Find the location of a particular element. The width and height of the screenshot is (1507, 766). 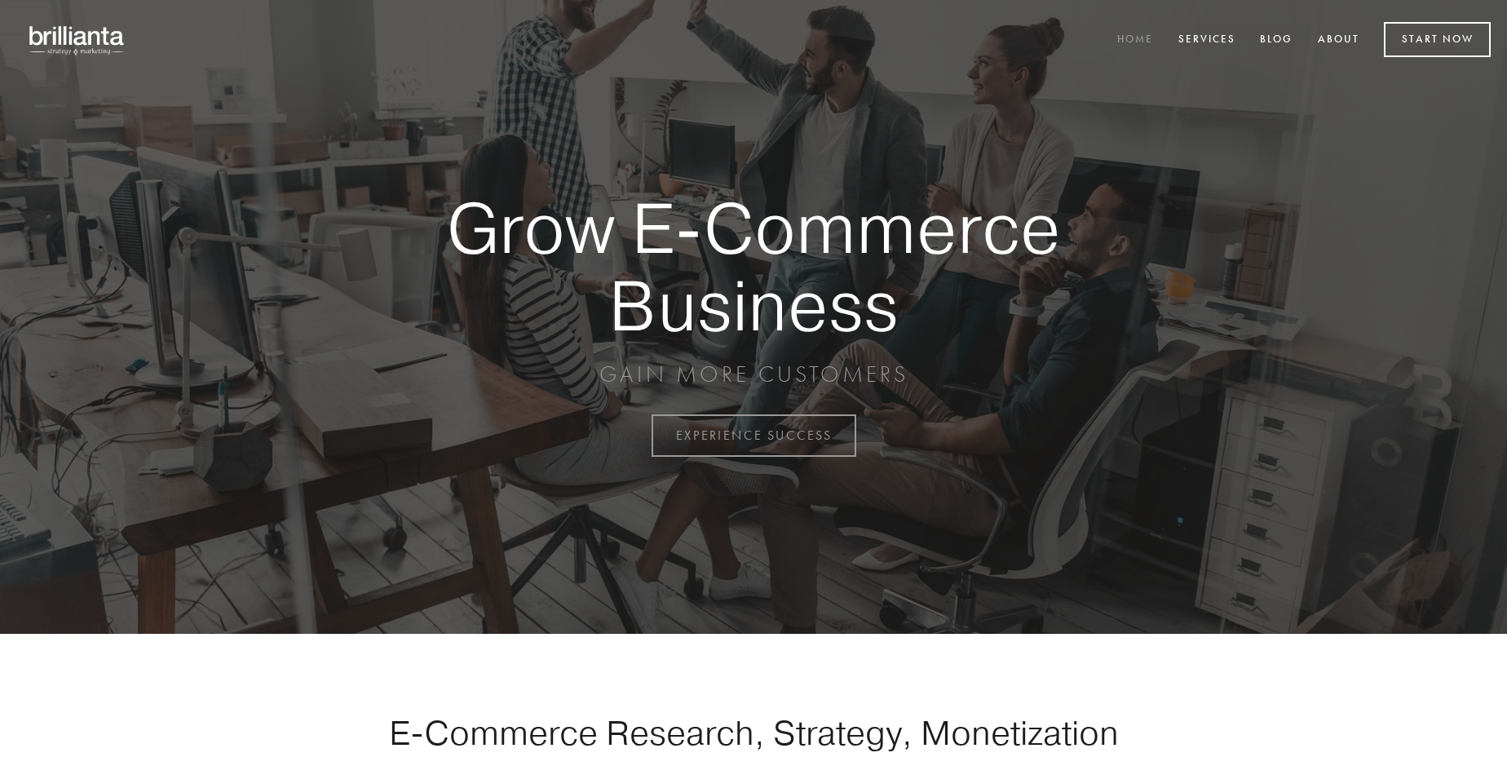

img: brillianta - research, strategy, marketing is located at coordinates (77, 40).